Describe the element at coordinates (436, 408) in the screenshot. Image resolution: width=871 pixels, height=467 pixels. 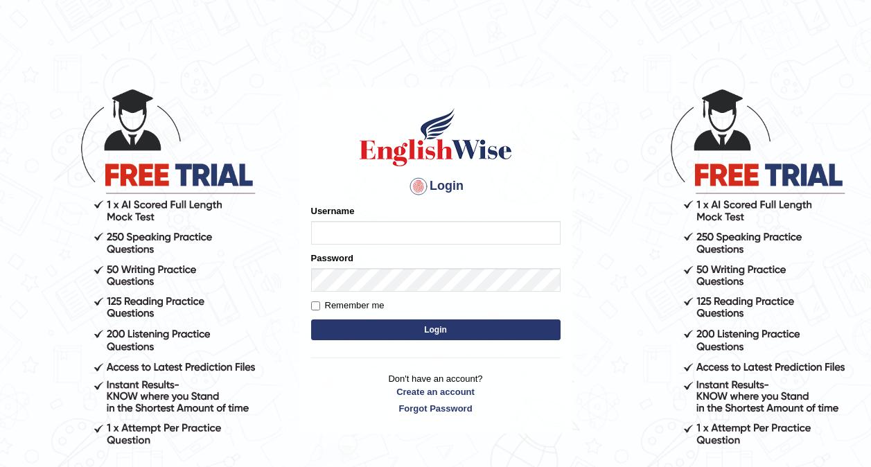
I see `a: Forgot Password` at that location.